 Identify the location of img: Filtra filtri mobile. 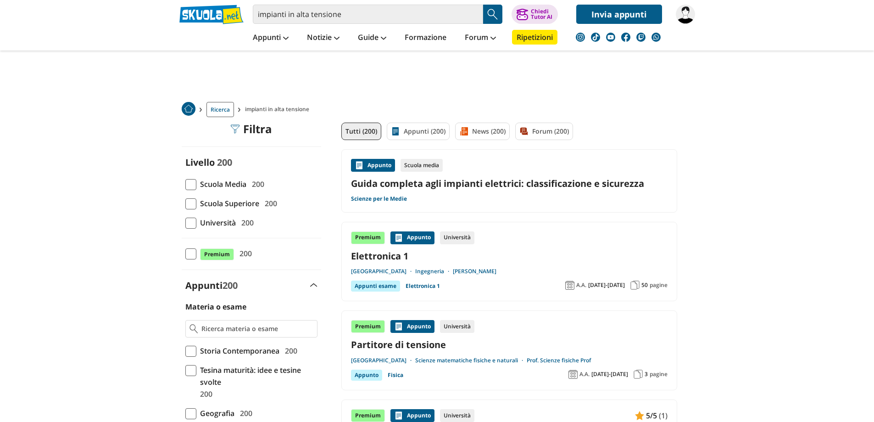
(235, 129).